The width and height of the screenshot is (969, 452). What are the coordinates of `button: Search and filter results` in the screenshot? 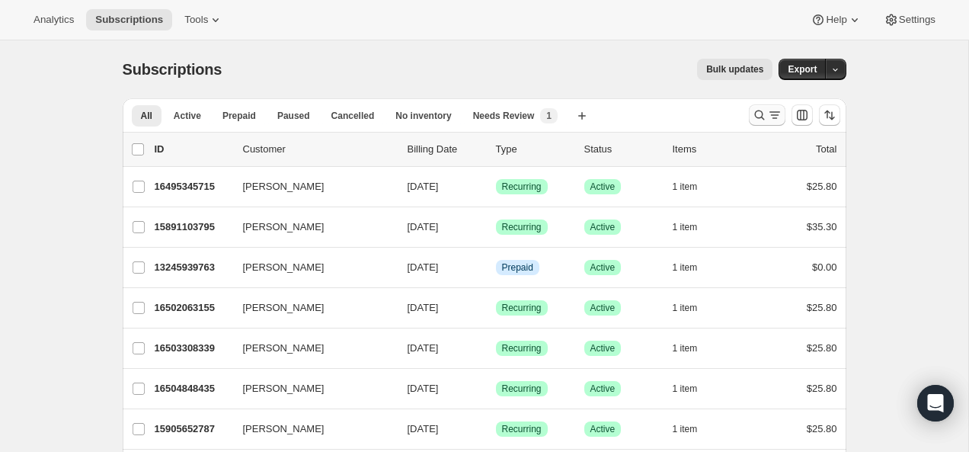 It's located at (767, 115).